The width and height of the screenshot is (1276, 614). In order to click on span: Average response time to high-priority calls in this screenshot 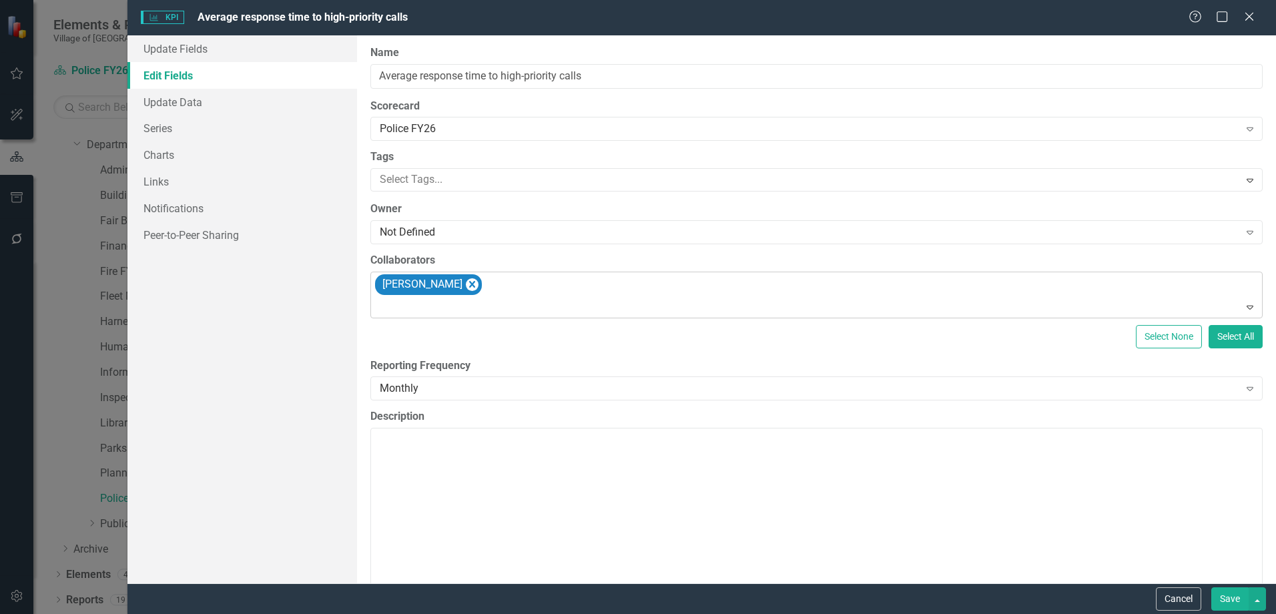, I will do `click(302, 17)`.